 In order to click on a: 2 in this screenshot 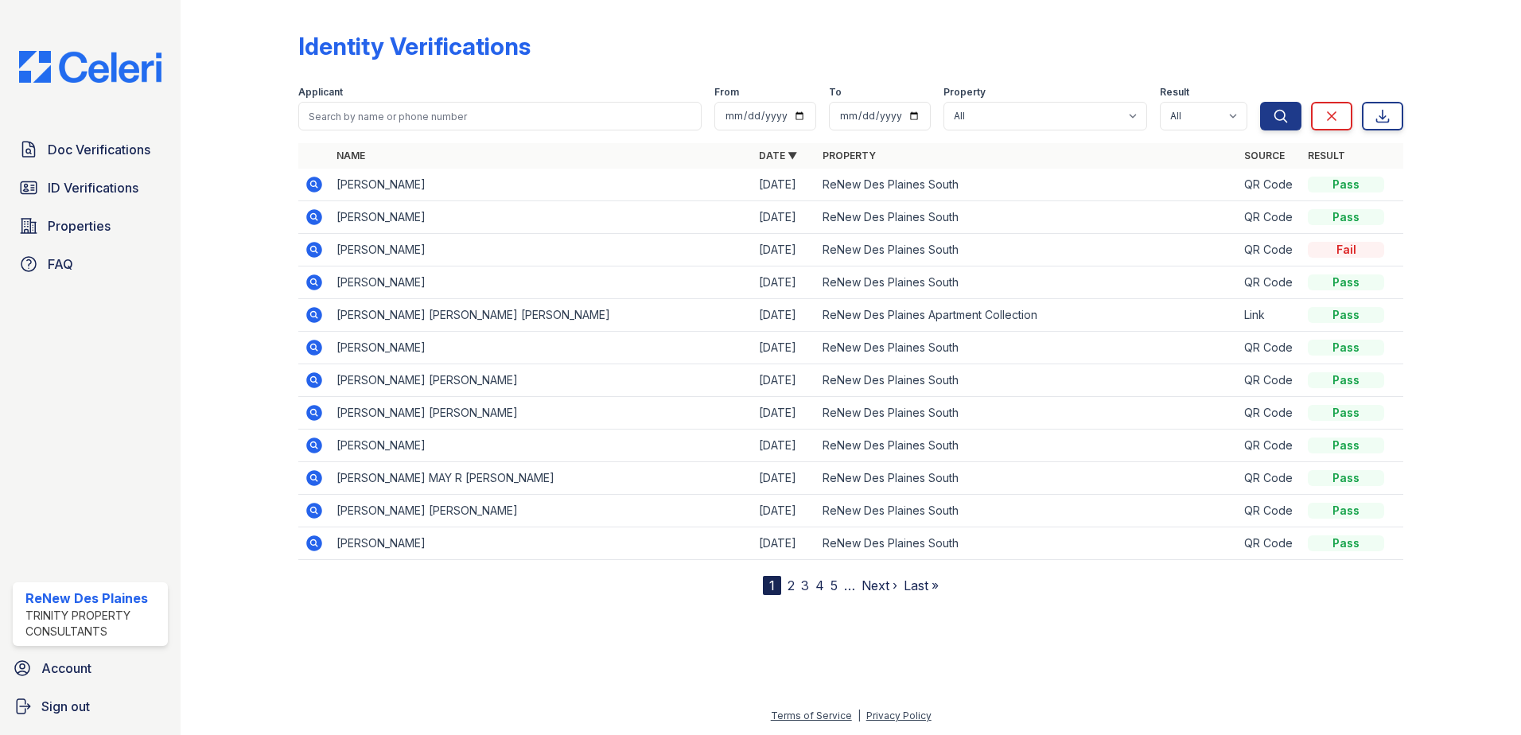, I will do `click(791, 586)`.